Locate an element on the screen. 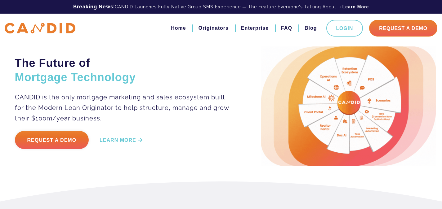 The width and height of the screenshot is (442, 209). a: LEARN MORE is located at coordinates (122, 141).